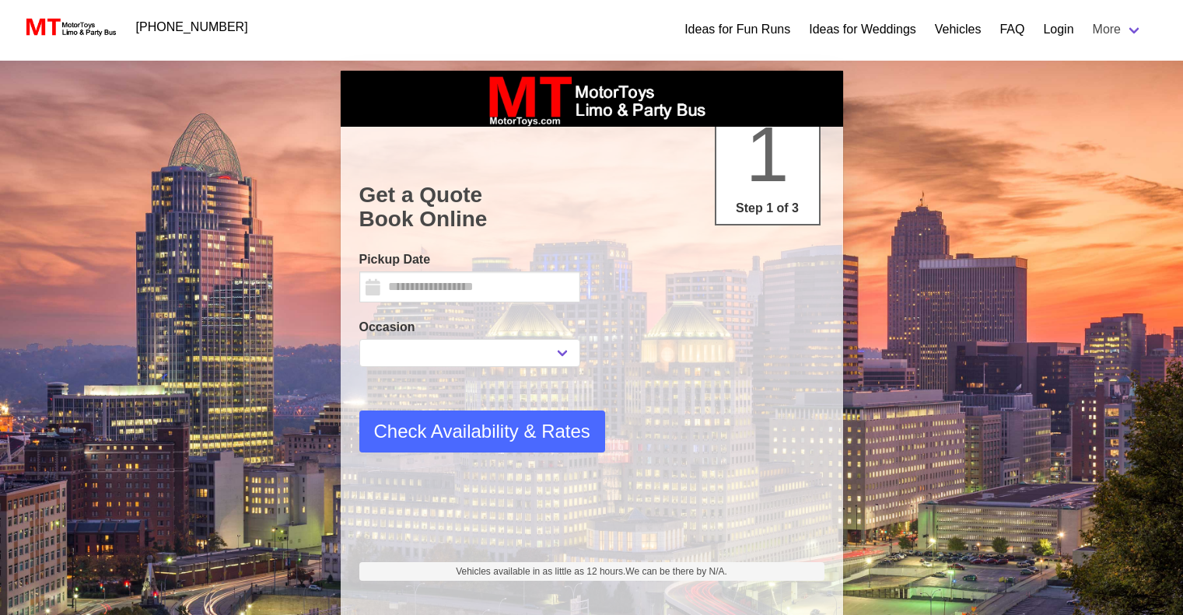  Describe the element at coordinates (470, 260) in the screenshot. I see `label: Pickup Date` at that location.